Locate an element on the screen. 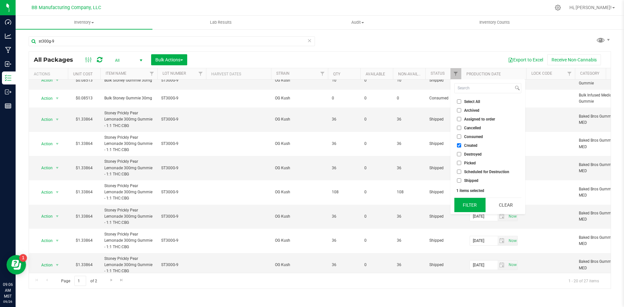  a: Unit Cost is located at coordinates (83, 74).